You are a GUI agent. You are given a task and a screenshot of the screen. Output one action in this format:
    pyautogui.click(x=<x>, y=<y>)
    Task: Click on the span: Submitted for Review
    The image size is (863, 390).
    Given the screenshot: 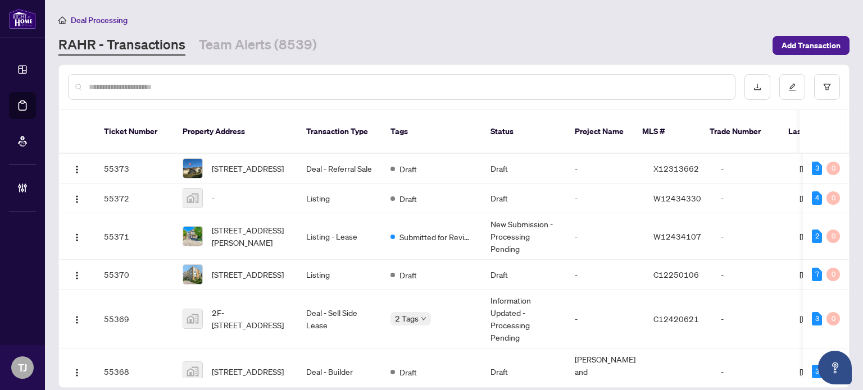 What is the action you would take?
    pyautogui.click(x=436, y=237)
    